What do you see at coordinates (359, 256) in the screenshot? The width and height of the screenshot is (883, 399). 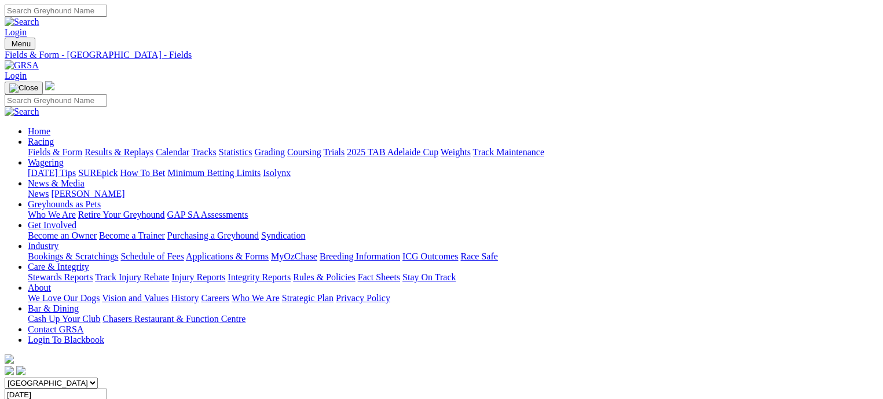 I see `a: Breeding Information` at bounding box center [359, 256].